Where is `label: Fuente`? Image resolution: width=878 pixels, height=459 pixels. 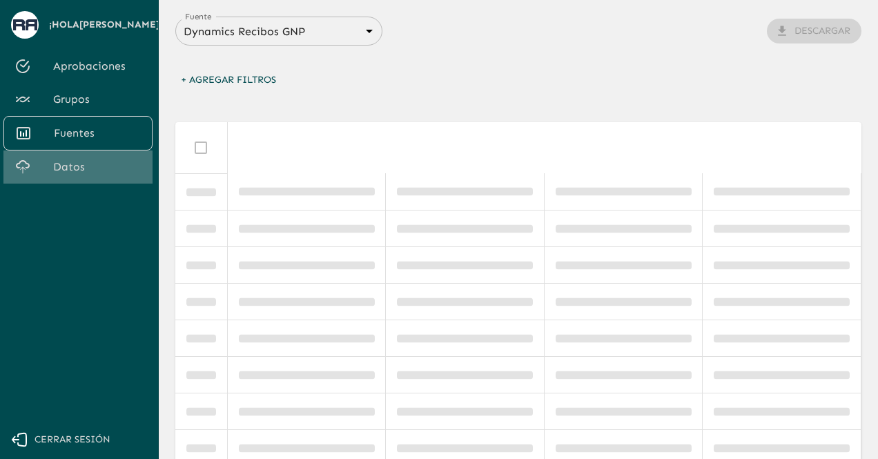
label: Fuente is located at coordinates (198, 16).